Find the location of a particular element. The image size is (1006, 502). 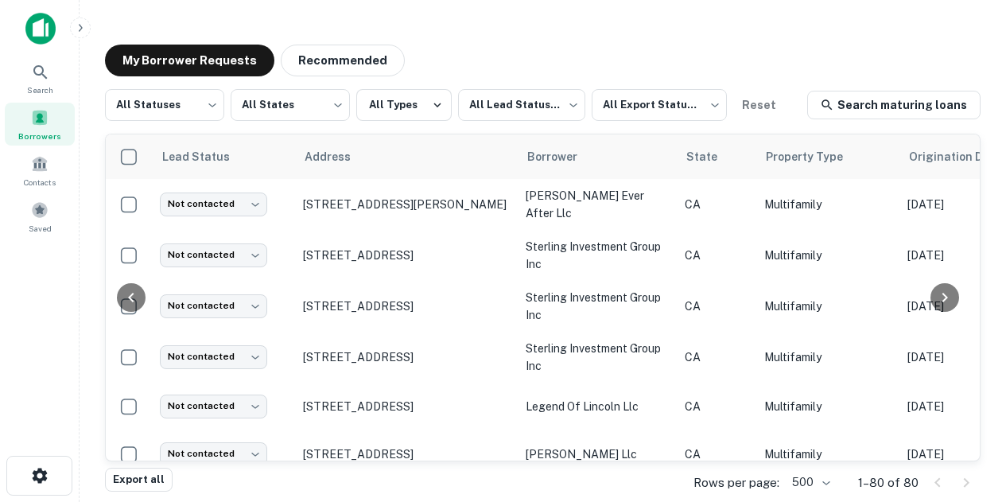

span: Borrowers is located at coordinates (40, 136).